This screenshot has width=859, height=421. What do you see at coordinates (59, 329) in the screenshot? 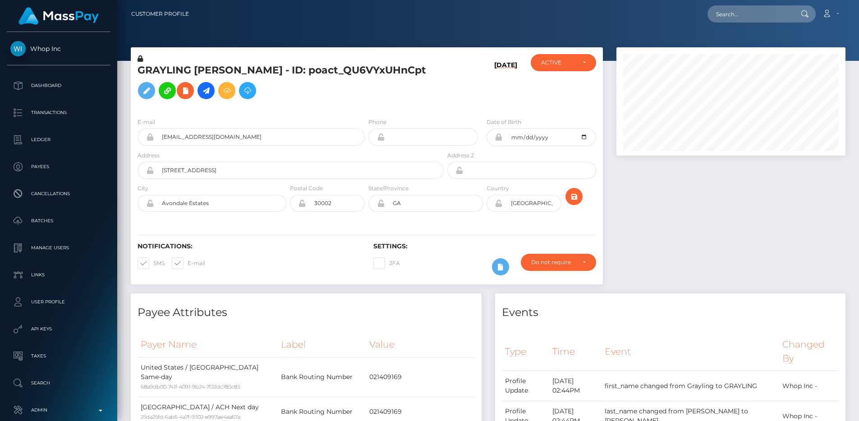
I see `p: API Keys` at bounding box center [59, 329].